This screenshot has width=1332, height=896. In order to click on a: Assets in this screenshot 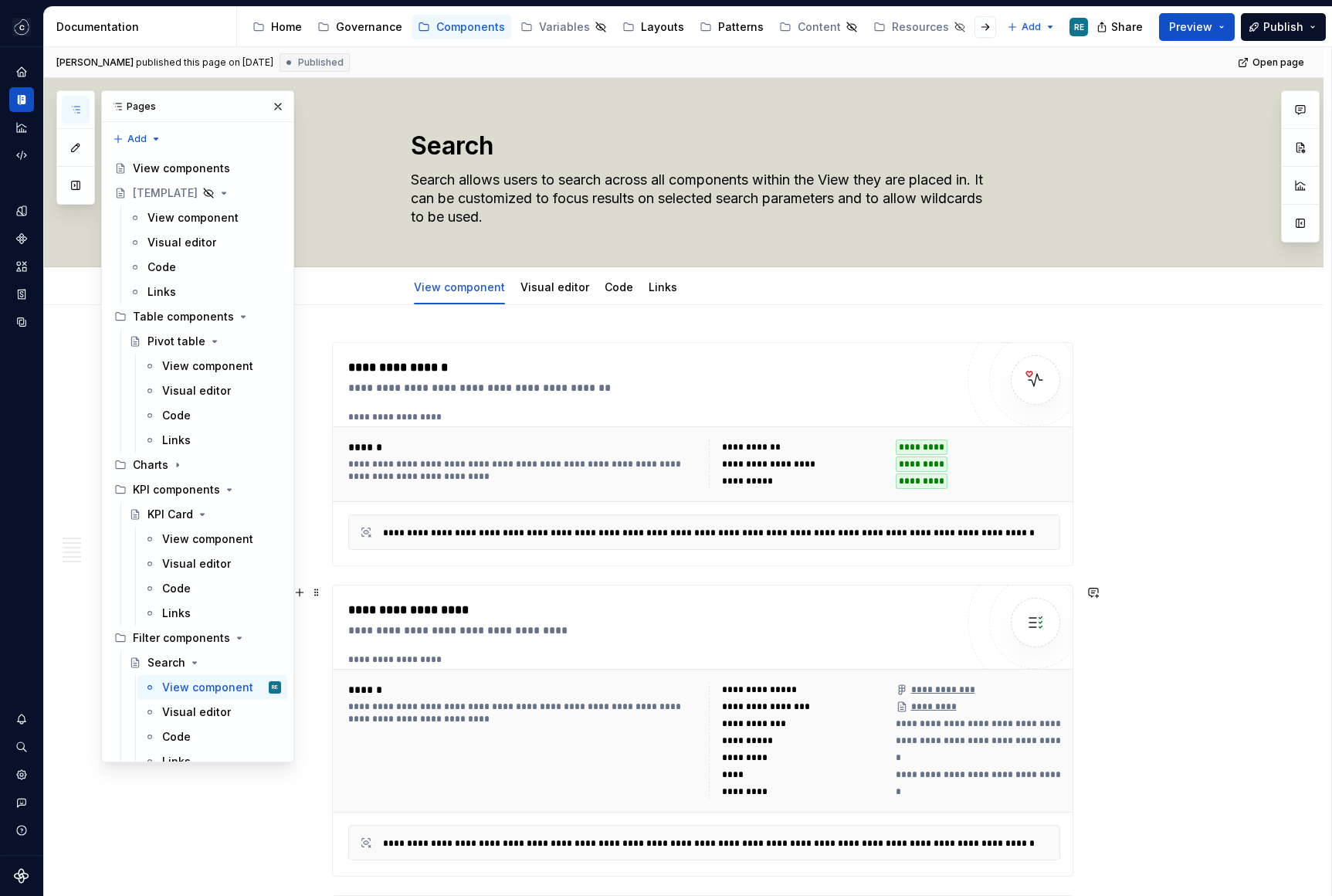, I will do `click(21, 267)`.